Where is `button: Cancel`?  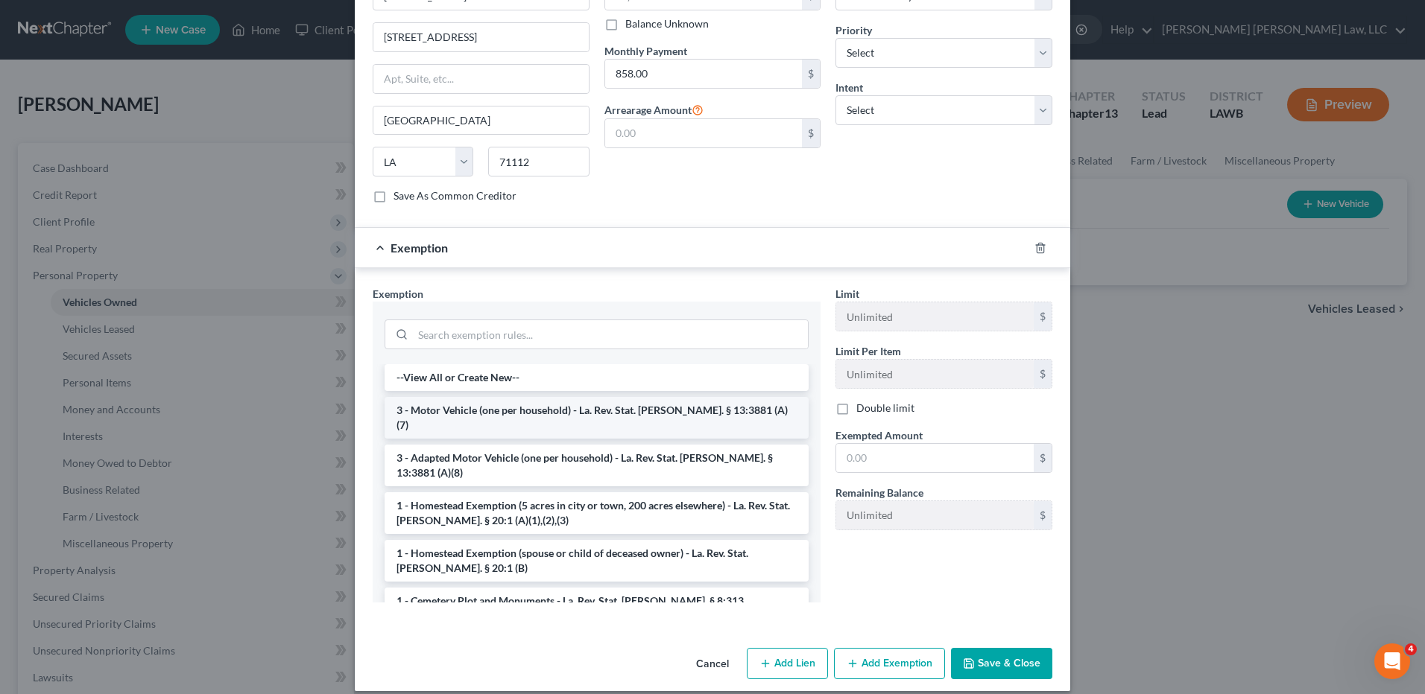
button: Cancel is located at coordinates (712, 665).